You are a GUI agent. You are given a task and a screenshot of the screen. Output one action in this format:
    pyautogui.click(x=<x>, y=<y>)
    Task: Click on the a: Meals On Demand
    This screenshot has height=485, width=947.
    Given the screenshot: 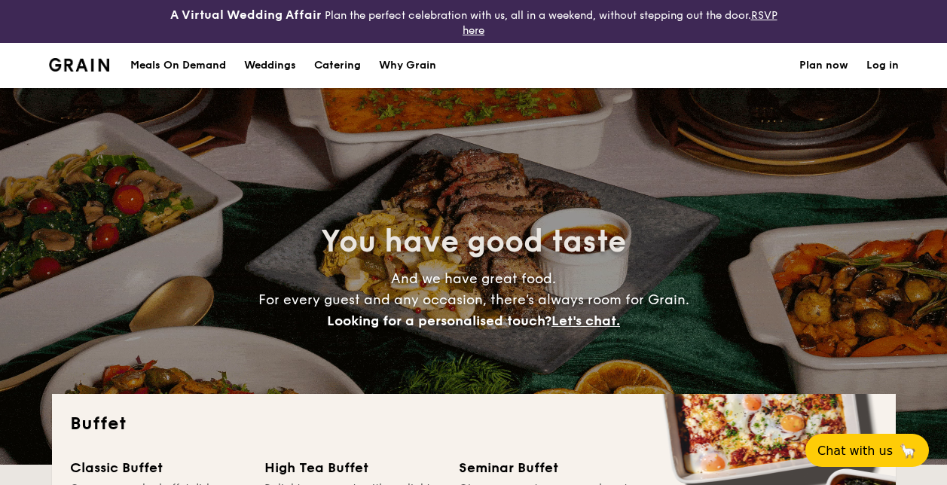 What is the action you would take?
    pyautogui.click(x=178, y=66)
    